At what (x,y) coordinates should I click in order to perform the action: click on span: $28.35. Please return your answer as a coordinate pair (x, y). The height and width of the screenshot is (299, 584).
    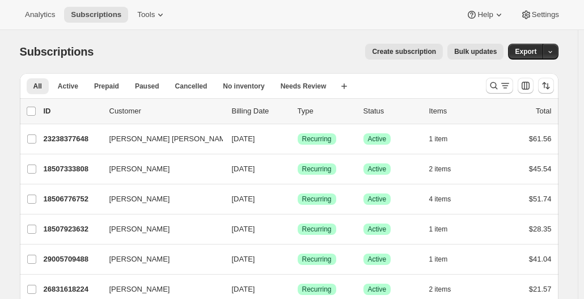
    Looking at the image, I should click on (541, 229).